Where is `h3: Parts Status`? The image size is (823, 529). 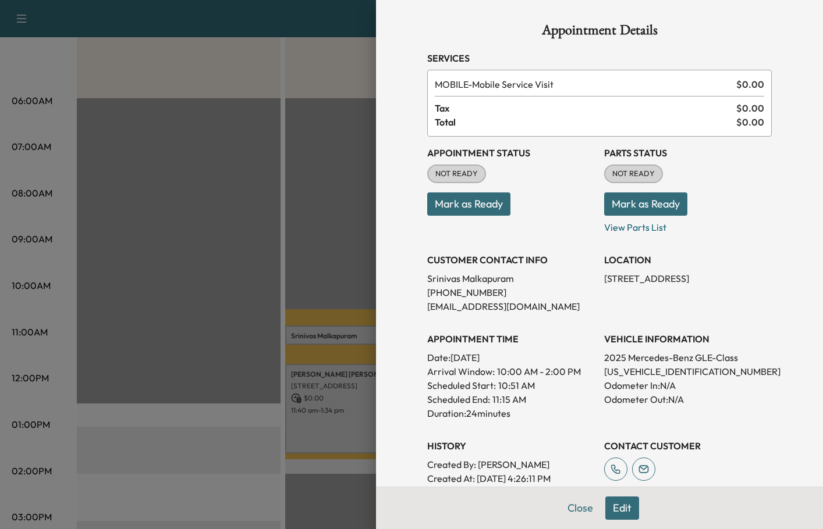 h3: Parts Status is located at coordinates (688, 153).